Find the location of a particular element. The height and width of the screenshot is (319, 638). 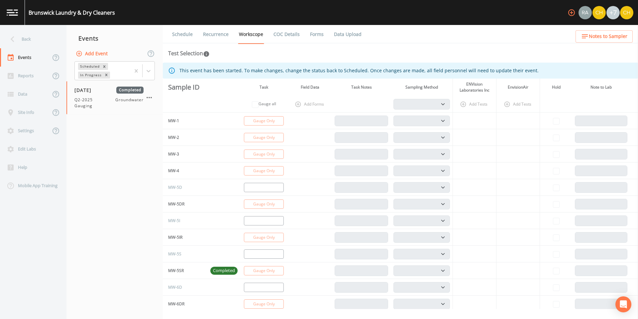

div: Scheduled is located at coordinates (89, 66).